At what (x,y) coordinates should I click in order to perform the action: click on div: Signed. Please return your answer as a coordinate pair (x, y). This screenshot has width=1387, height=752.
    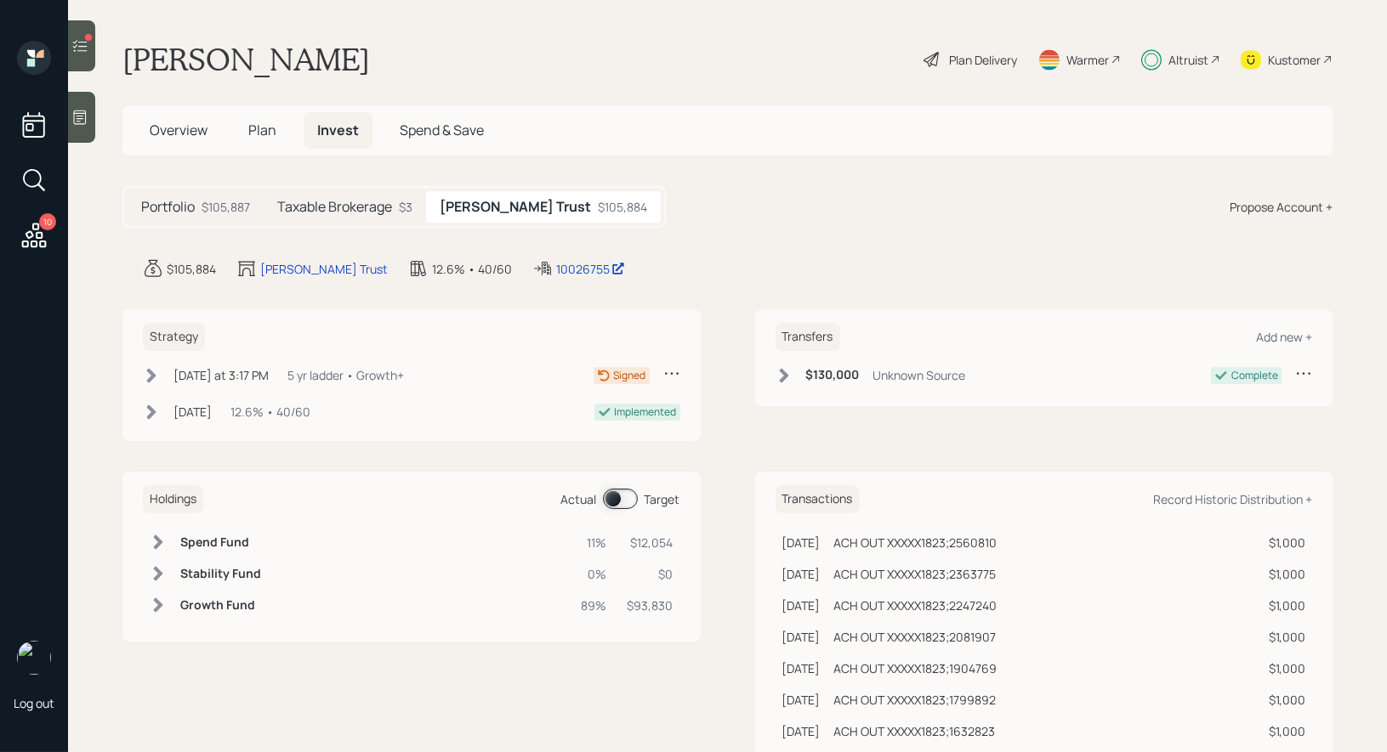
    Looking at the image, I should click on (630, 376).